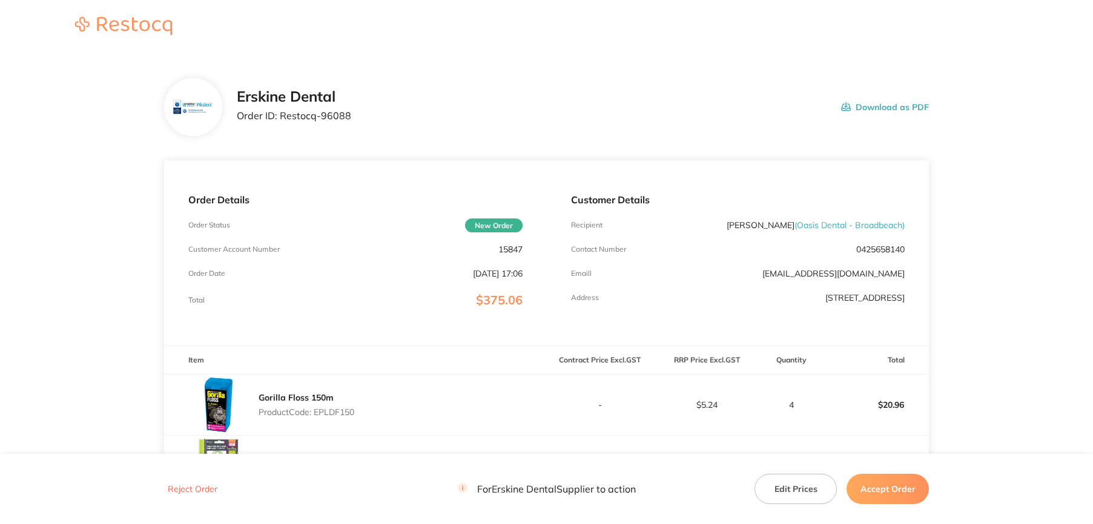 This screenshot has height=524, width=1093. Describe the element at coordinates (581, 274) in the screenshot. I see `p: Emaill` at that location.